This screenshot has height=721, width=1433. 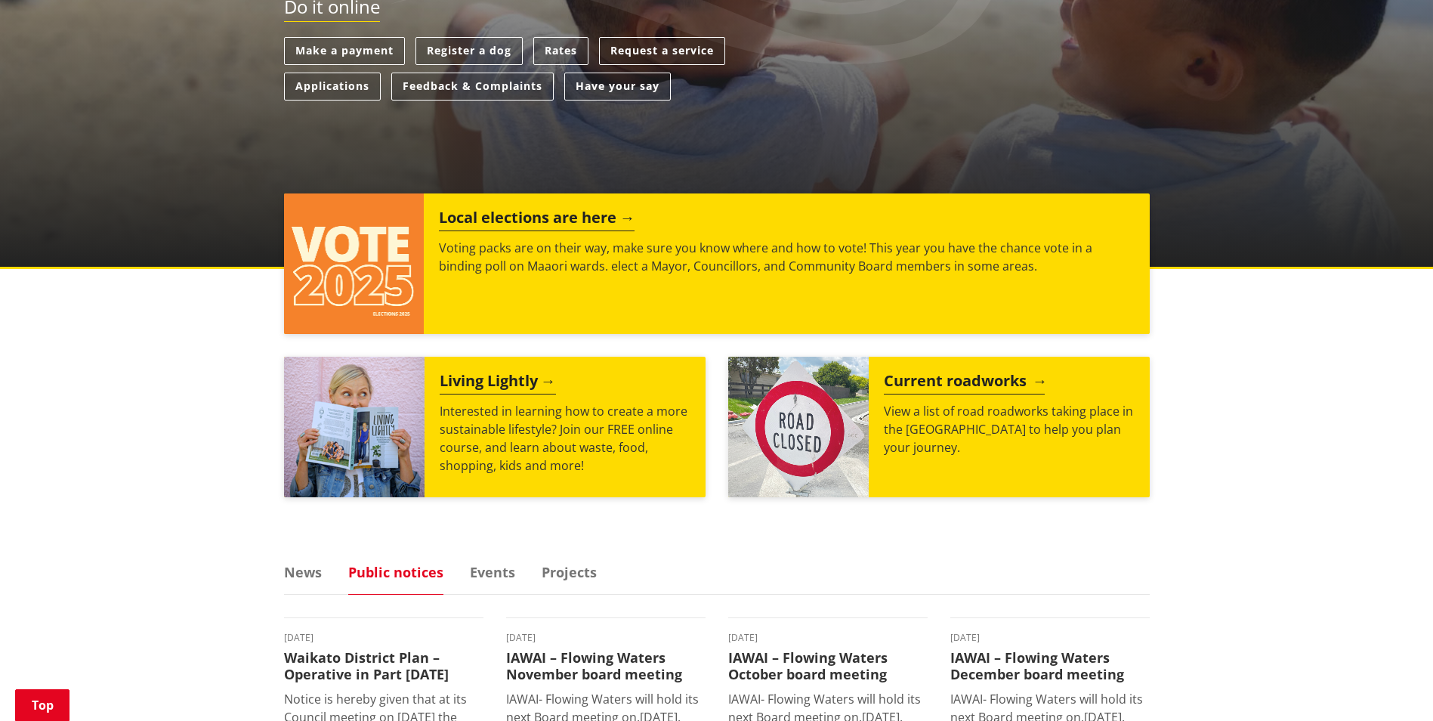 I want to click on img: Road closed sign, so click(x=799, y=427).